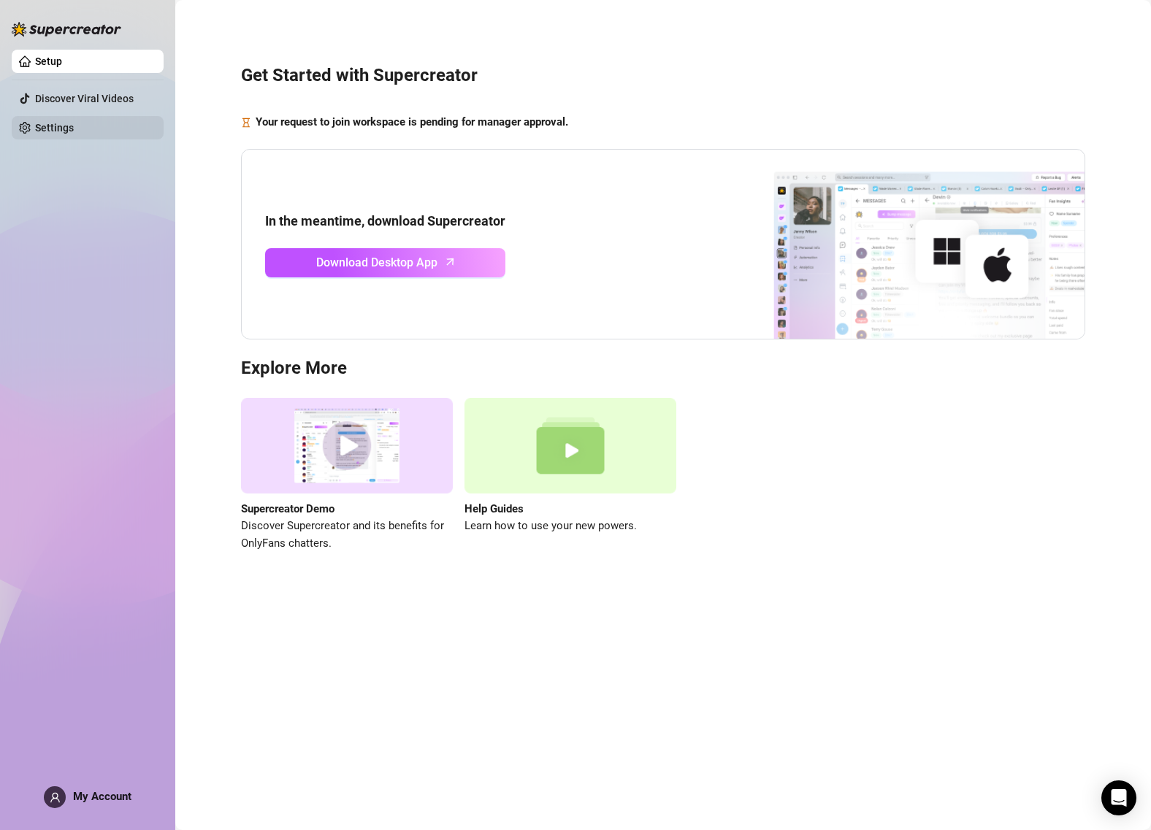 The height and width of the screenshot is (830, 1151). I want to click on strong: Help Guides, so click(494, 509).